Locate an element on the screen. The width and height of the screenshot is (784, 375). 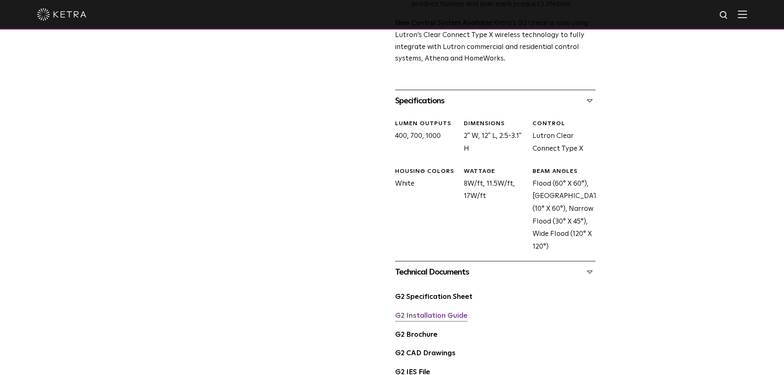
img: Hamburger%20Nav.svg is located at coordinates (742, 14).